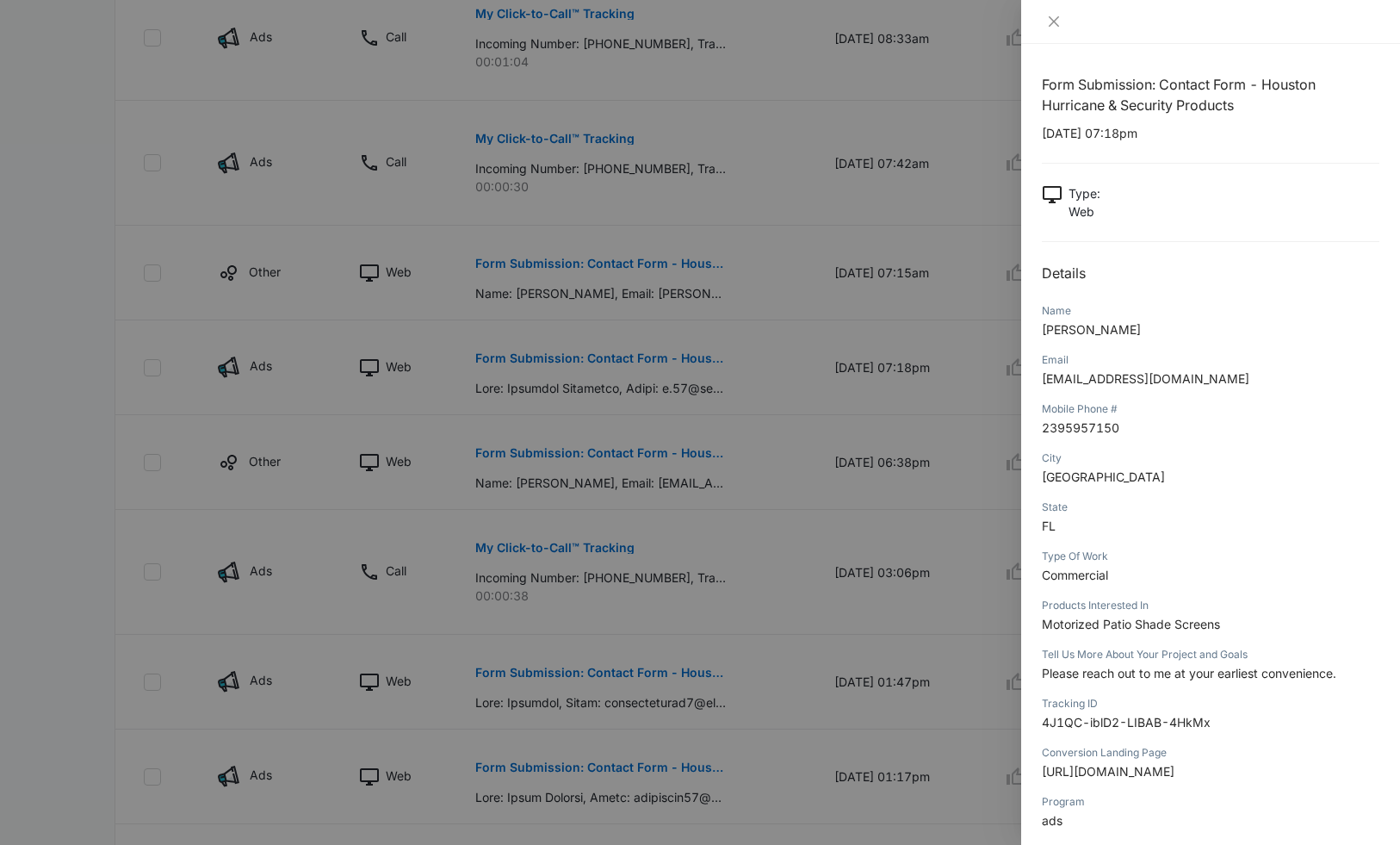  What do you see at coordinates (1054, 21) in the screenshot?
I see `span: close` at bounding box center [1054, 21].